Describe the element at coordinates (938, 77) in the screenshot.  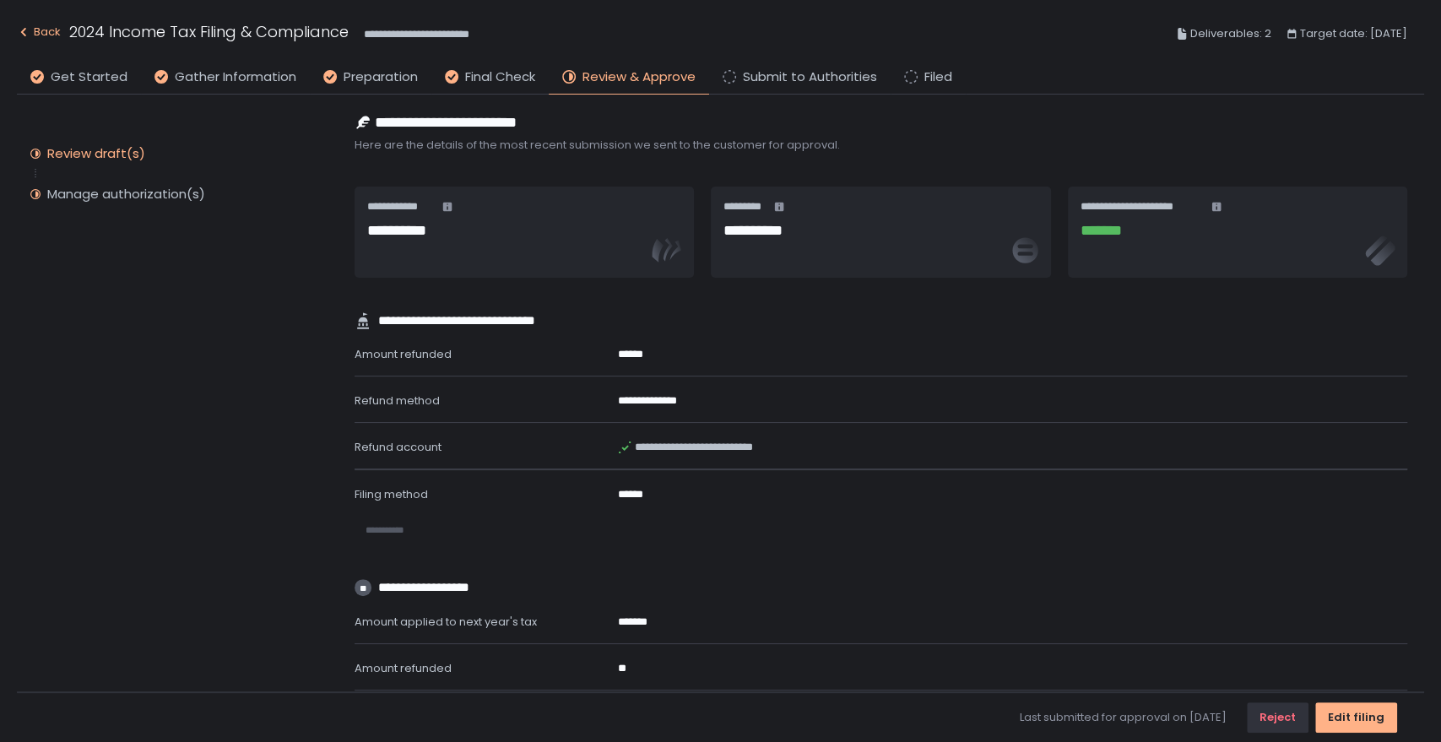
I see `span: Filed` at that location.